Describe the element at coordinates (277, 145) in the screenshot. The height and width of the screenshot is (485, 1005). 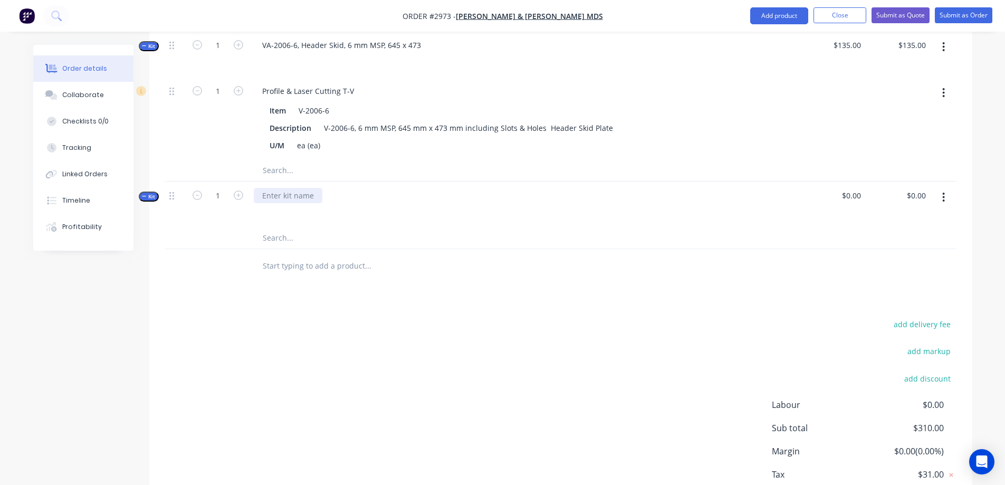
I see `div: U/M` at that location.